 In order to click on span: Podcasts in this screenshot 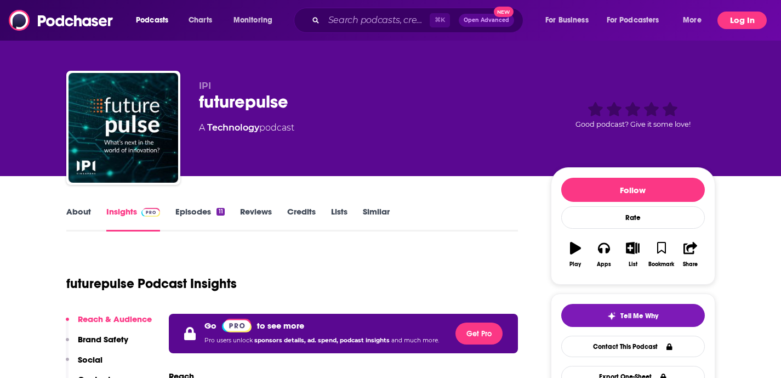, I will do `click(152, 20)`.